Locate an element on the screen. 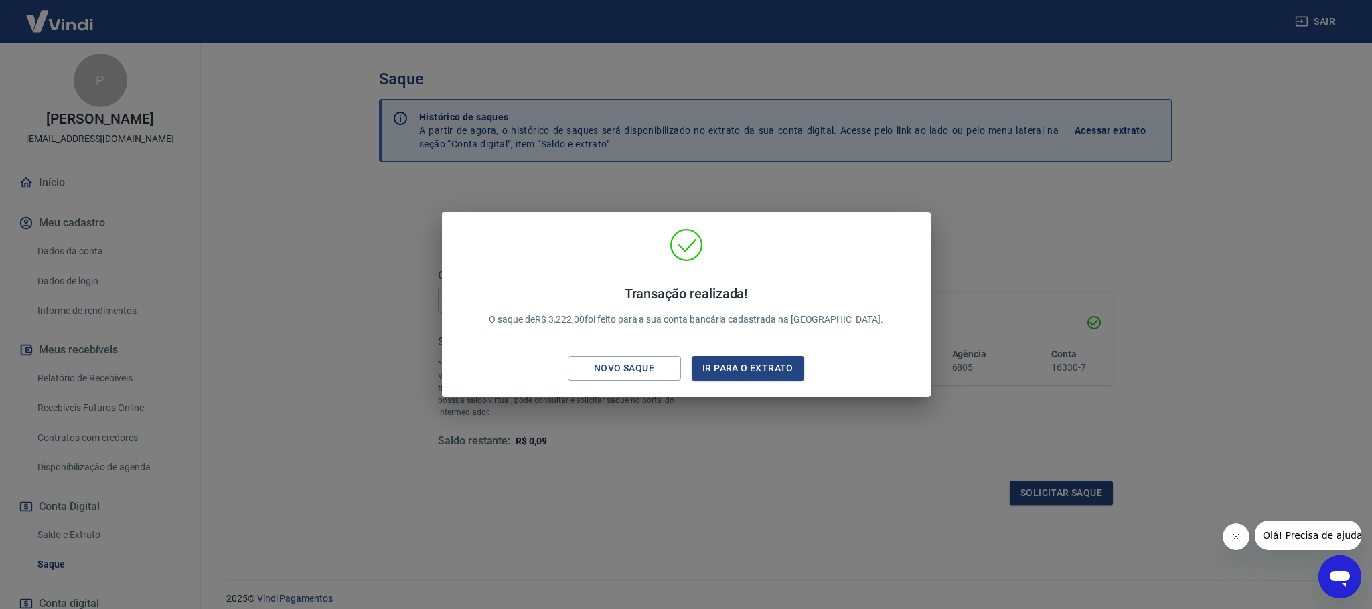 The image size is (1372, 609). span: Olá! Precisa de ajuda? is located at coordinates (60, 15).